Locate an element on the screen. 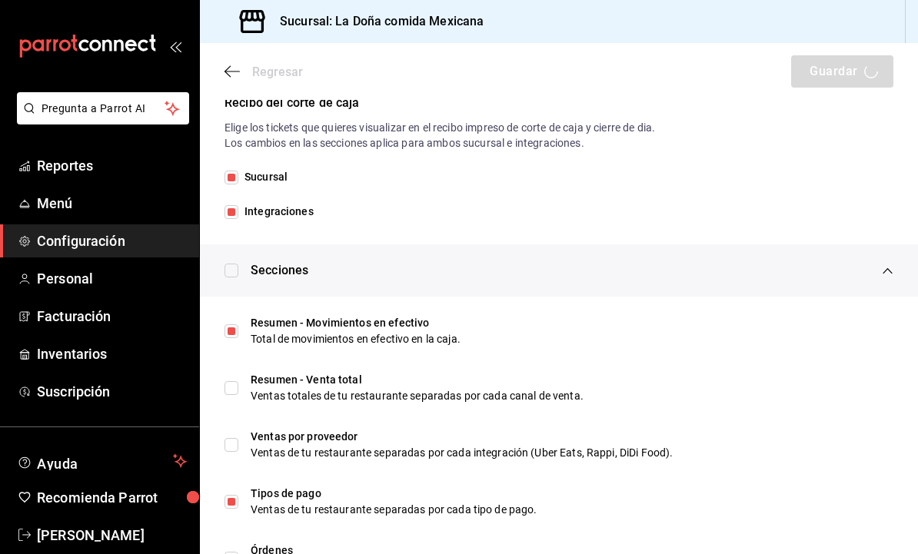 The width and height of the screenshot is (918, 554). span: Menú is located at coordinates (111, 203).